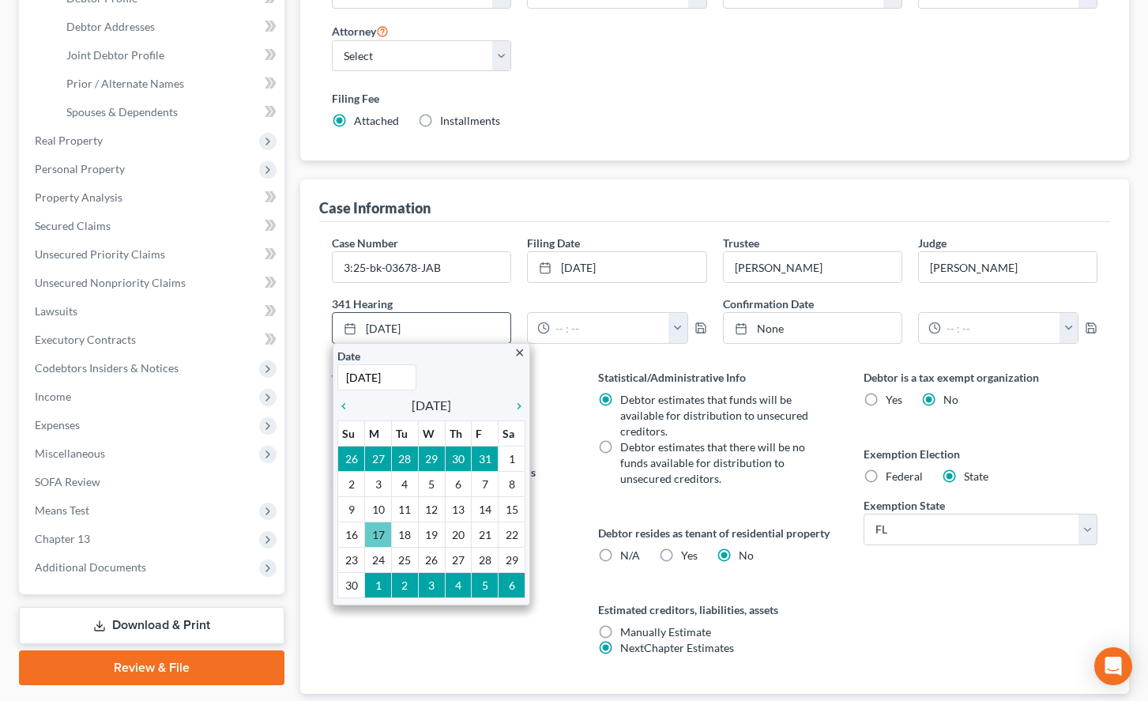 The height and width of the screenshot is (701, 1148). I want to click on span: Means Test, so click(62, 509).